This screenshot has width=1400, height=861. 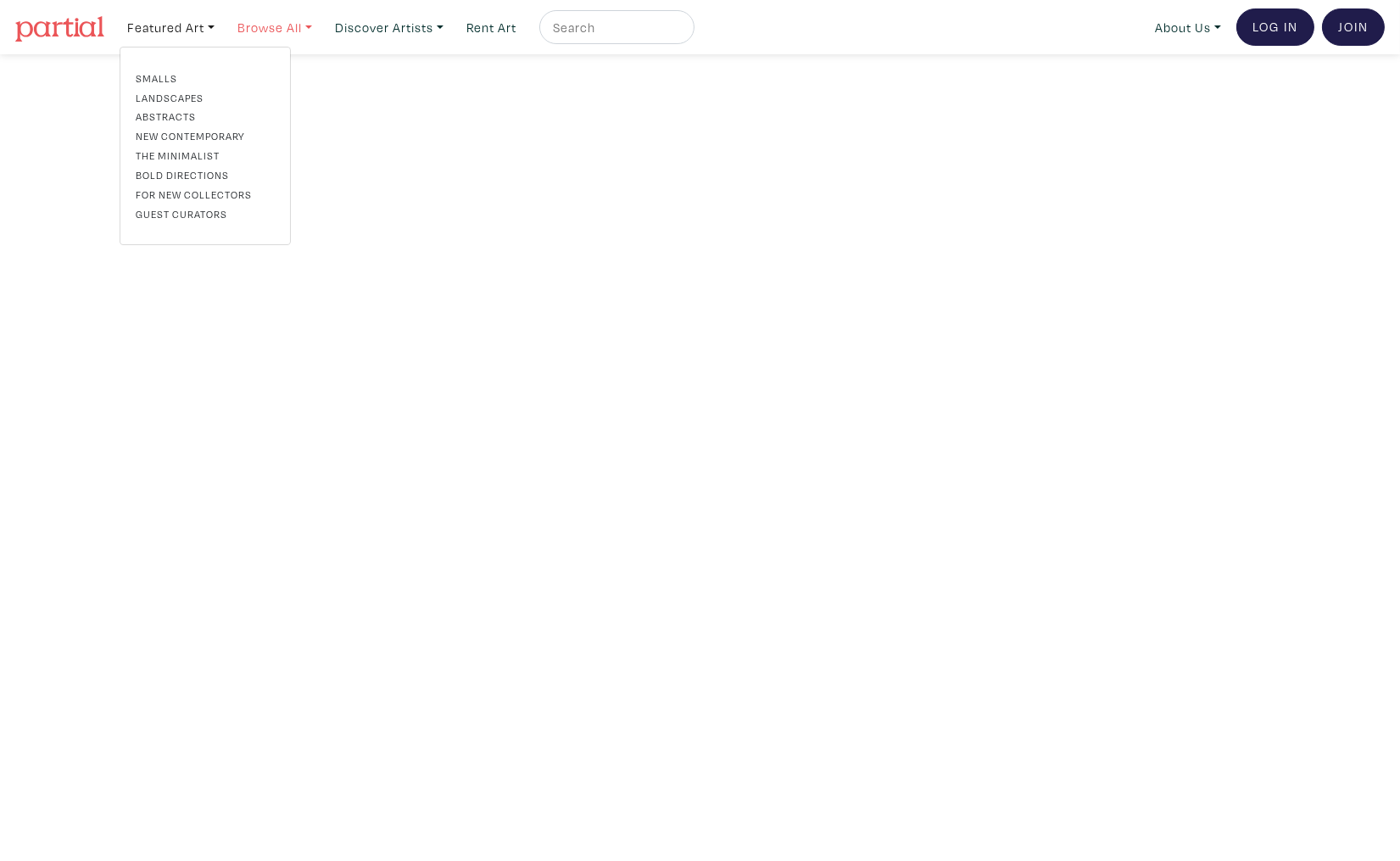 I want to click on a: For New Collectors, so click(x=205, y=194).